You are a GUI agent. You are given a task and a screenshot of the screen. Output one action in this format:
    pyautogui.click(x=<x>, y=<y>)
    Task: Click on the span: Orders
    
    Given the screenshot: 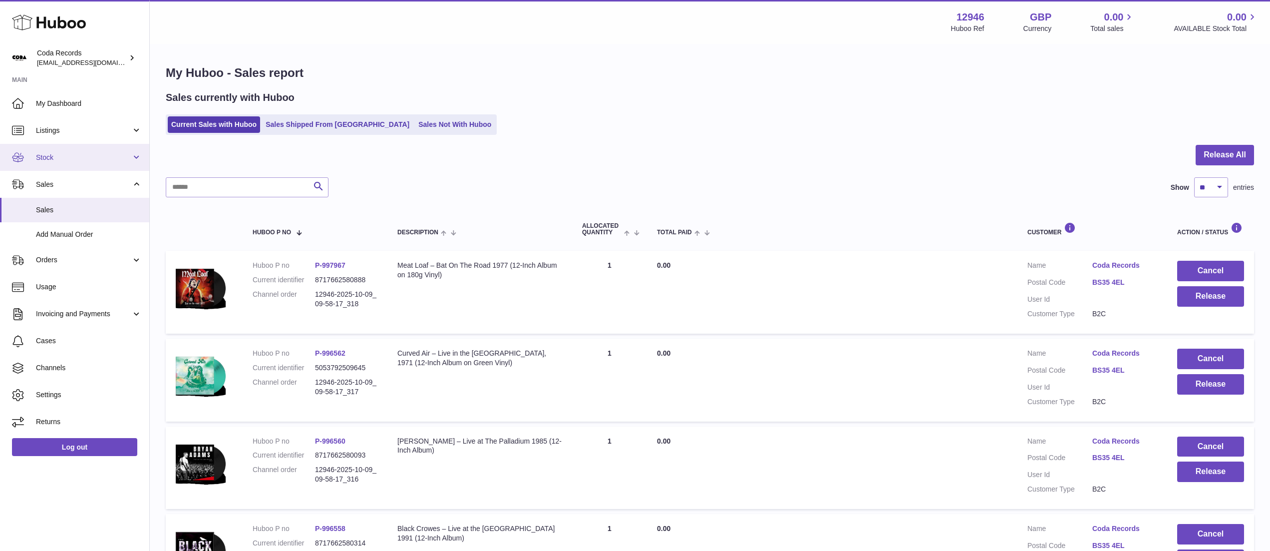 What is the action you would take?
    pyautogui.click(x=83, y=260)
    